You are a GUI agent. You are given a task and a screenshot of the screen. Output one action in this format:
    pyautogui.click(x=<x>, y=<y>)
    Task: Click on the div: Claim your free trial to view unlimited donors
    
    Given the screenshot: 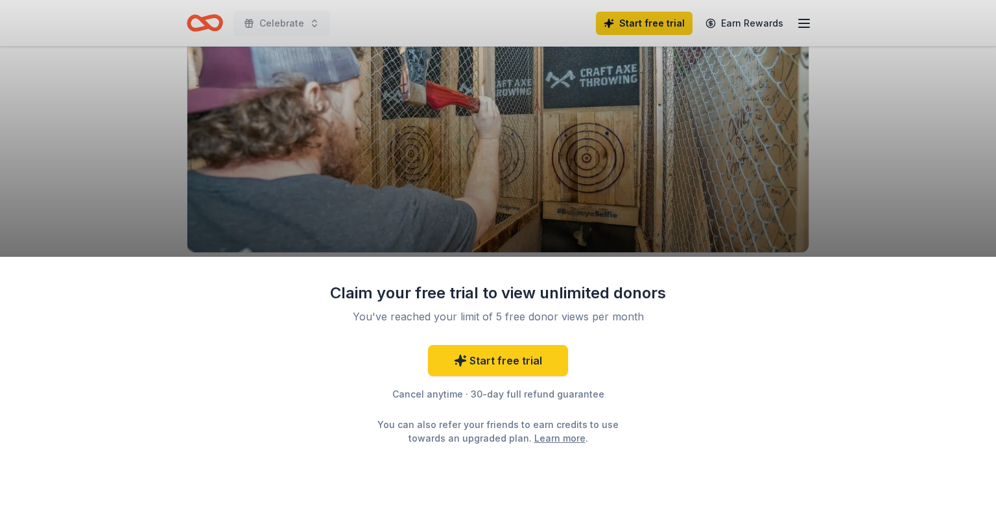 What is the action you would take?
    pyautogui.click(x=498, y=293)
    